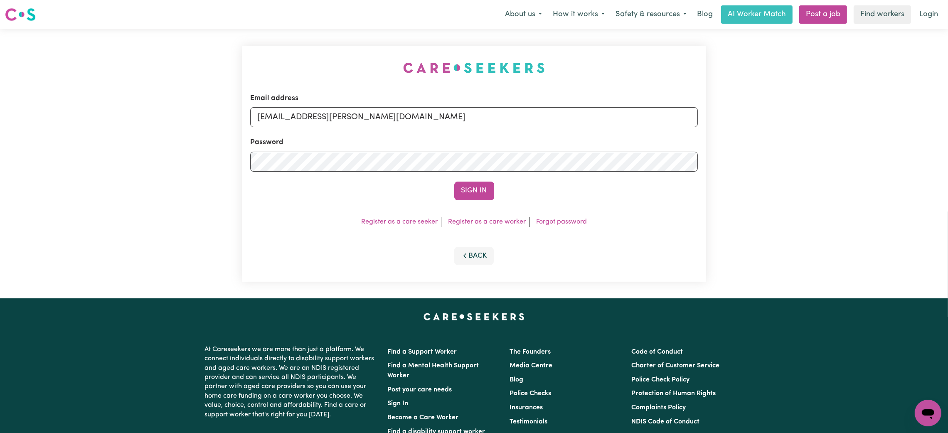 Image resolution: width=948 pixels, height=433 pixels. I want to click on a: Police Checks, so click(530, 393).